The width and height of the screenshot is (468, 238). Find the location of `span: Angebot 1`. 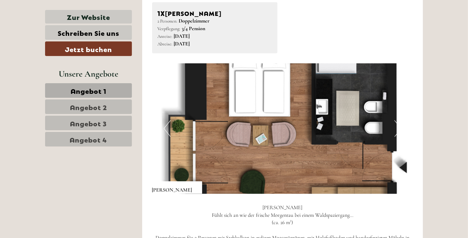

span: Angebot 1 is located at coordinates (89, 91).